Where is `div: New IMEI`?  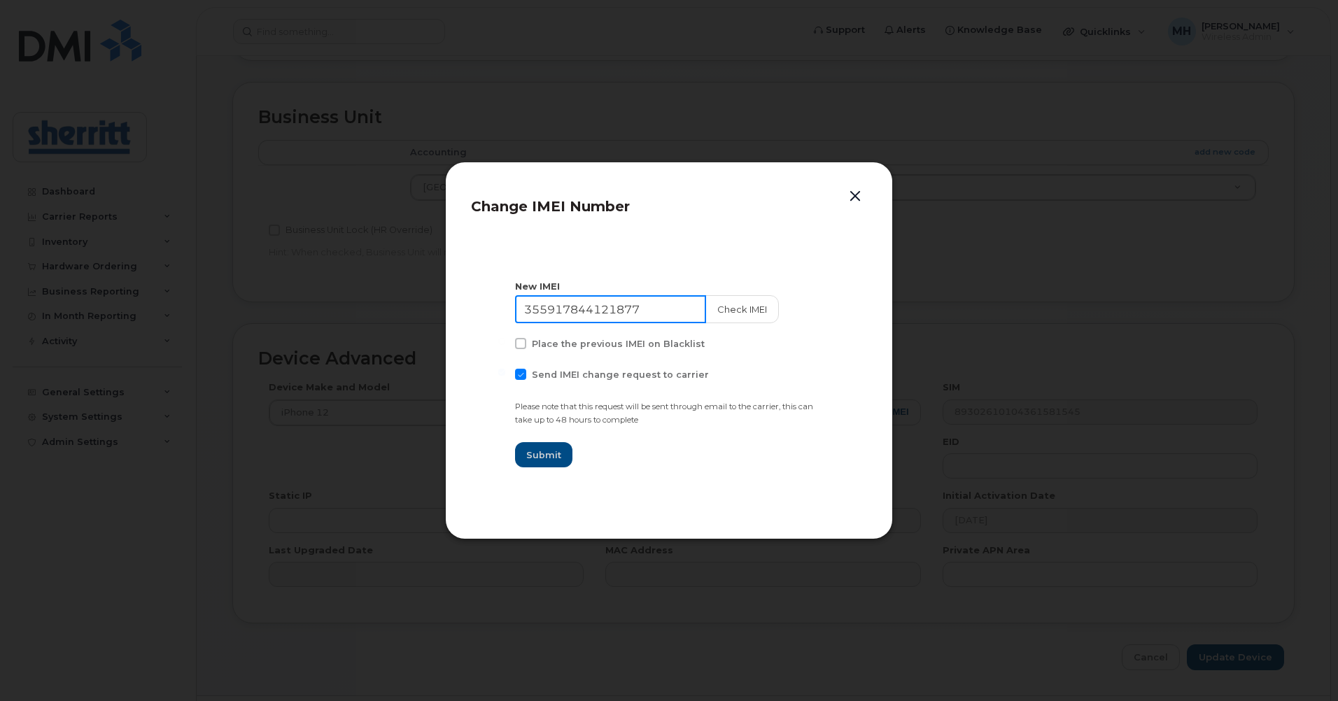 div: New IMEI is located at coordinates (669, 286).